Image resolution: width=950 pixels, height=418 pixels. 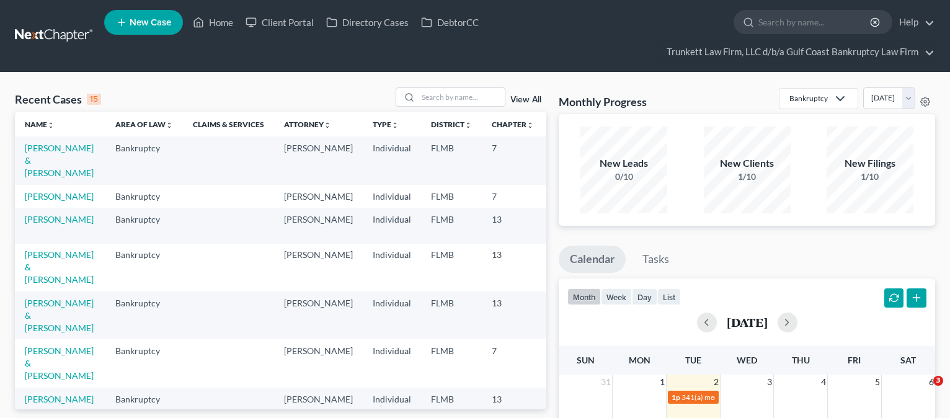 I want to click on span: New Case, so click(x=150, y=22).